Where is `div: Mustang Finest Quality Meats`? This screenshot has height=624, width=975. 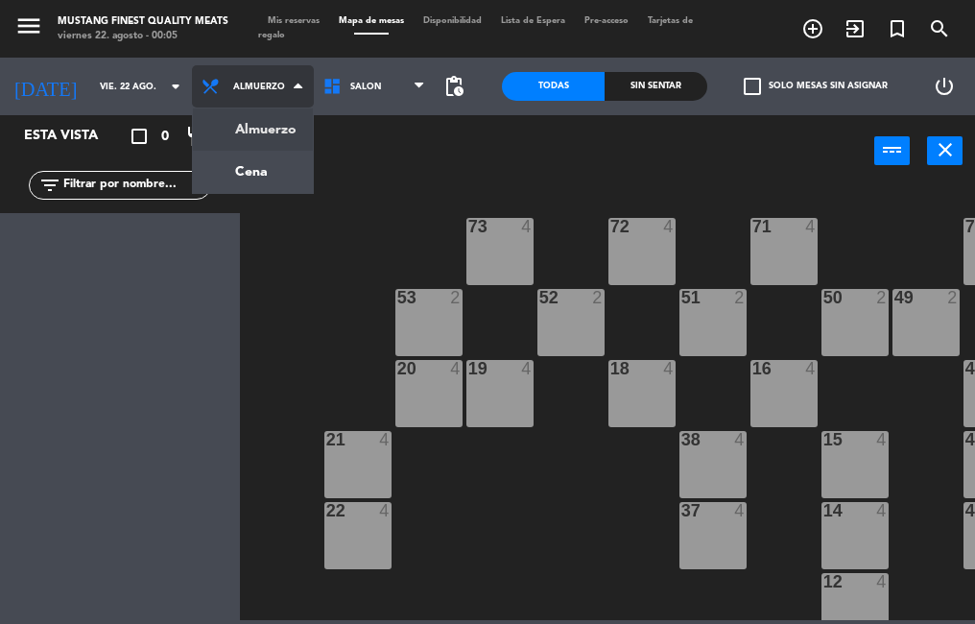
div: Mustang Finest Quality Meats is located at coordinates (143, 21).